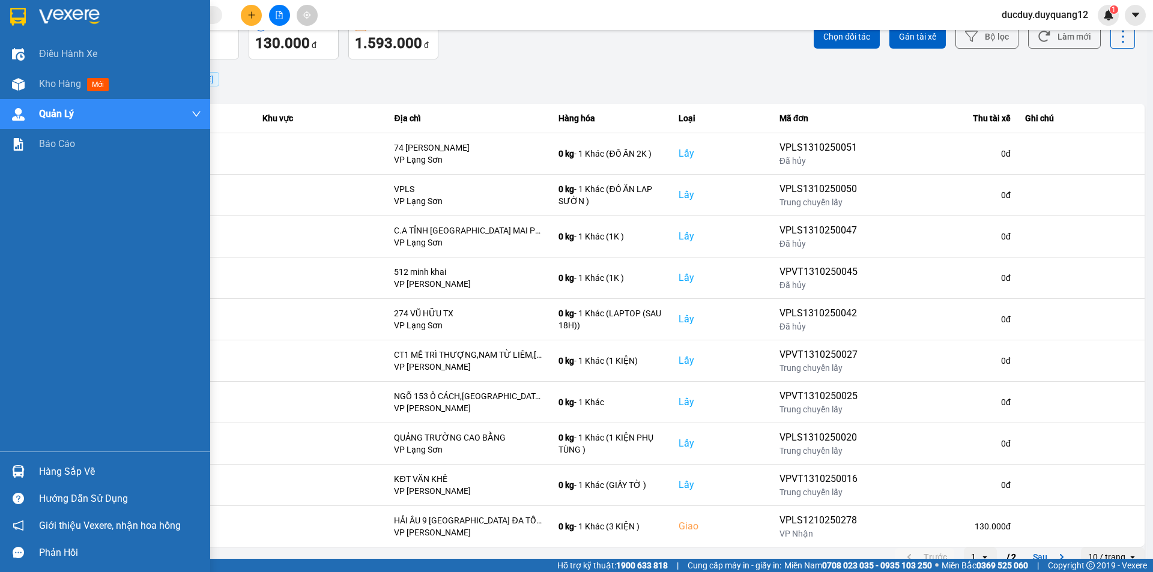  Describe the element at coordinates (68, 53) in the screenshot. I see `span: Điều hành xe` at that location.